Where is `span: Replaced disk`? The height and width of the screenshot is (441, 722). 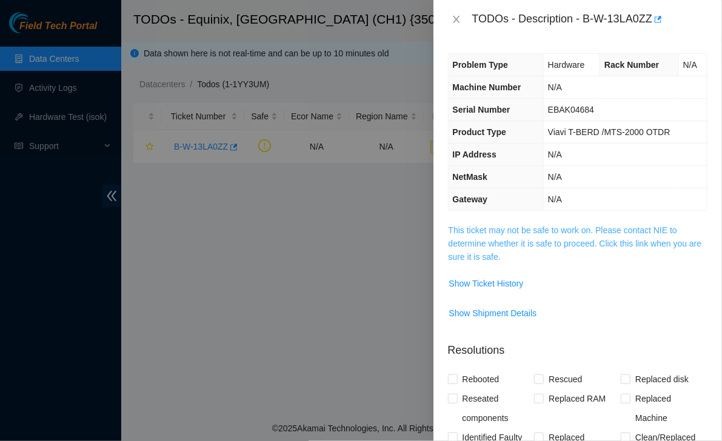
span: Replaced disk is located at coordinates (662, 379).